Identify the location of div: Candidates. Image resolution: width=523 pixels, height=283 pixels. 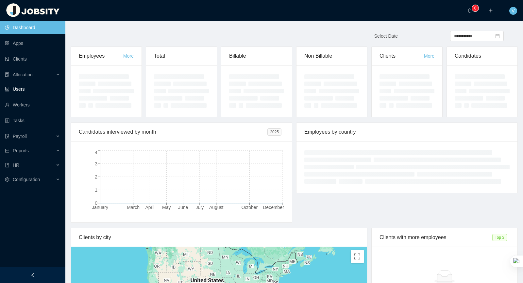
(482, 56).